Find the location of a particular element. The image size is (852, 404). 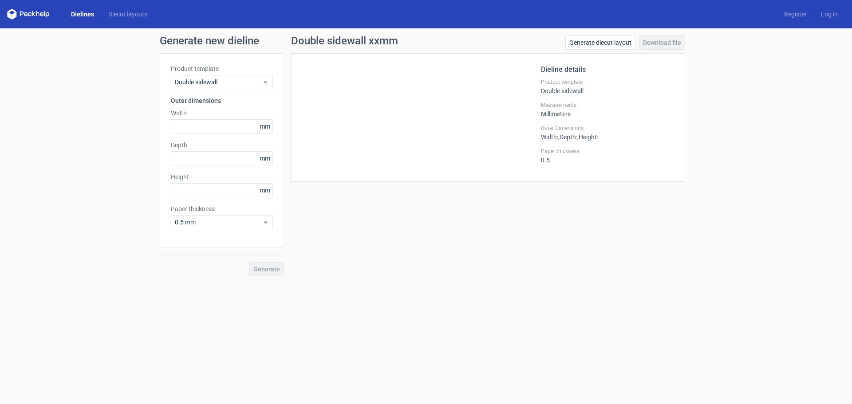

a: Dielines is located at coordinates (83, 14).